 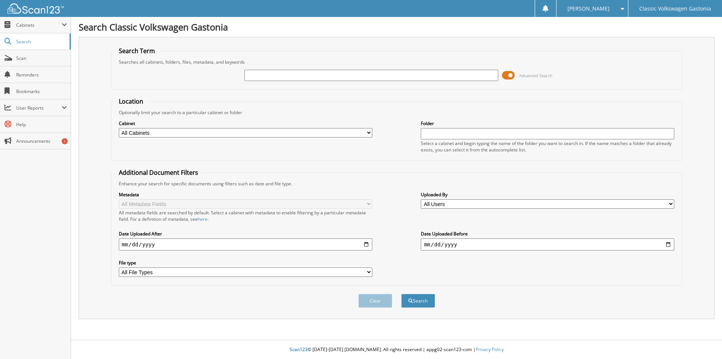 I want to click on a: Privacy Policy, so click(x=490, y=349).